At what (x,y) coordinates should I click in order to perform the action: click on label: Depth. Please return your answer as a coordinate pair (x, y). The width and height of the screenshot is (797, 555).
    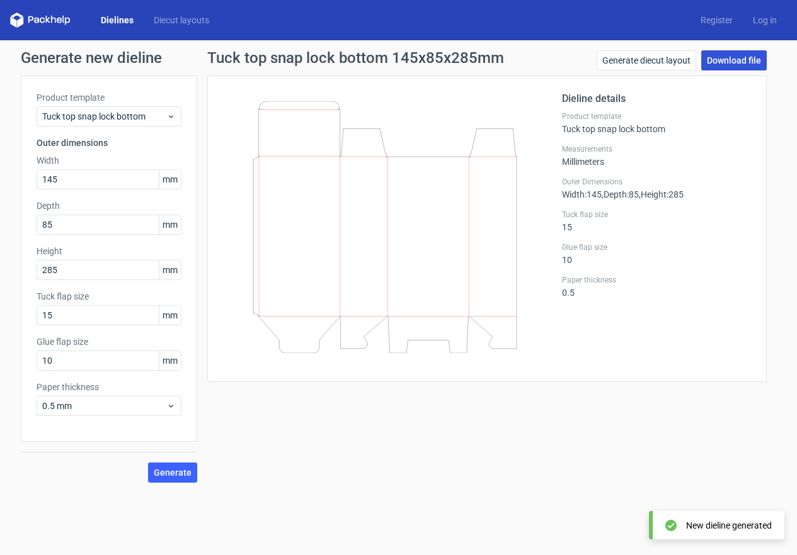
    Looking at the image, I should click on (109, 206).